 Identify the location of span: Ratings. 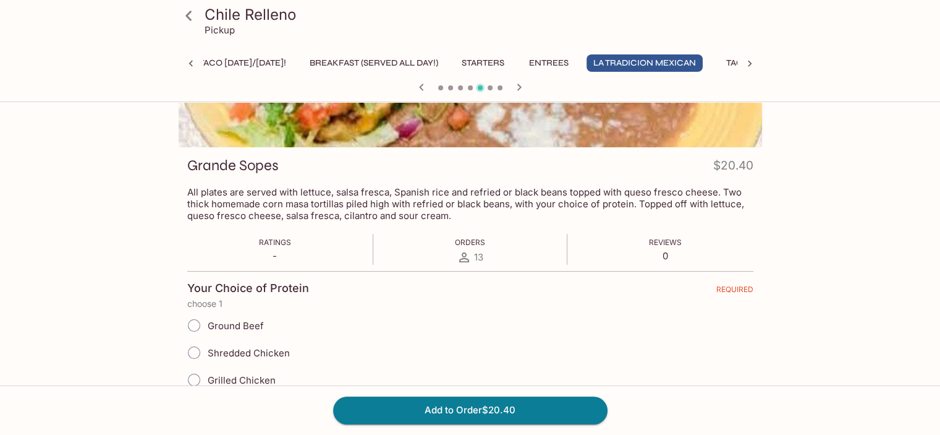
(275, 242).